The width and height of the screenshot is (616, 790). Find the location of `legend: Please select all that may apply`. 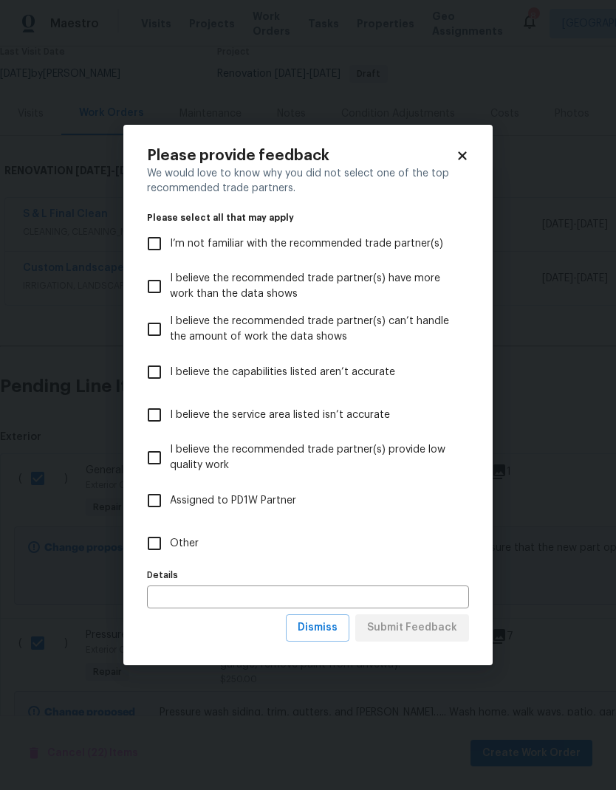

legend: Please select all that may apply is located at coordinates (308, 218).